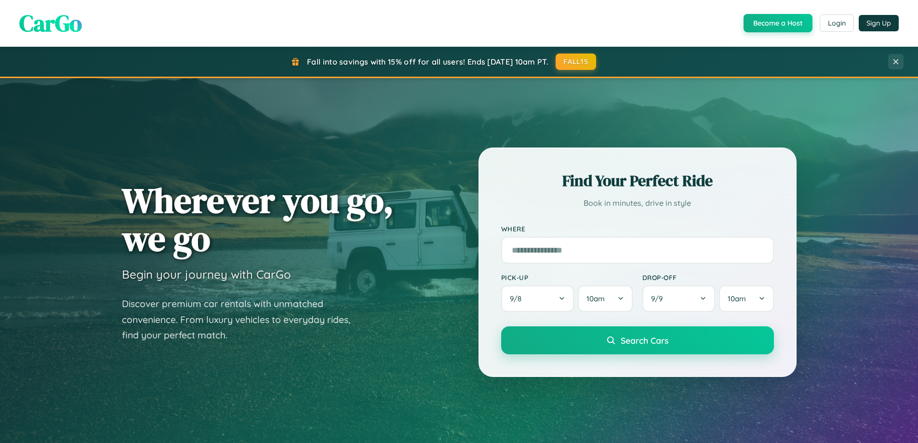  I want to click on span: 9 / 9, so click(659, 298).